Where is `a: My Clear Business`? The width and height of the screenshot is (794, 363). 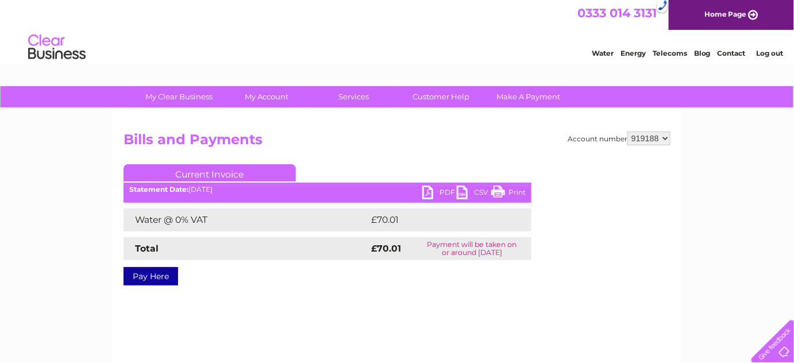
a: My Clear Business is located at coordinates (179, 97).